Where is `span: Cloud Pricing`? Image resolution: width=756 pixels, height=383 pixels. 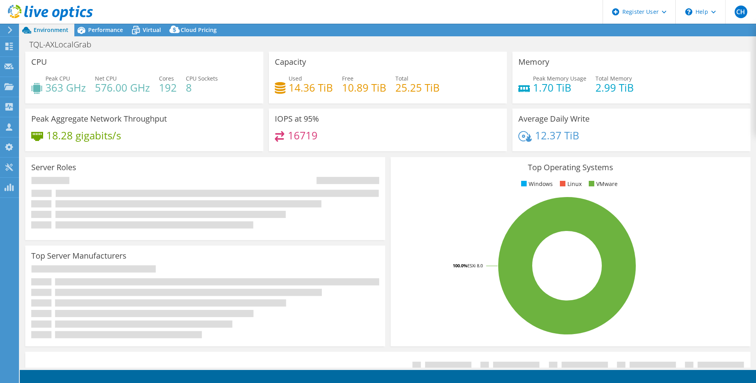 span: Cloud Pricing is located at coordinates (198, 30).